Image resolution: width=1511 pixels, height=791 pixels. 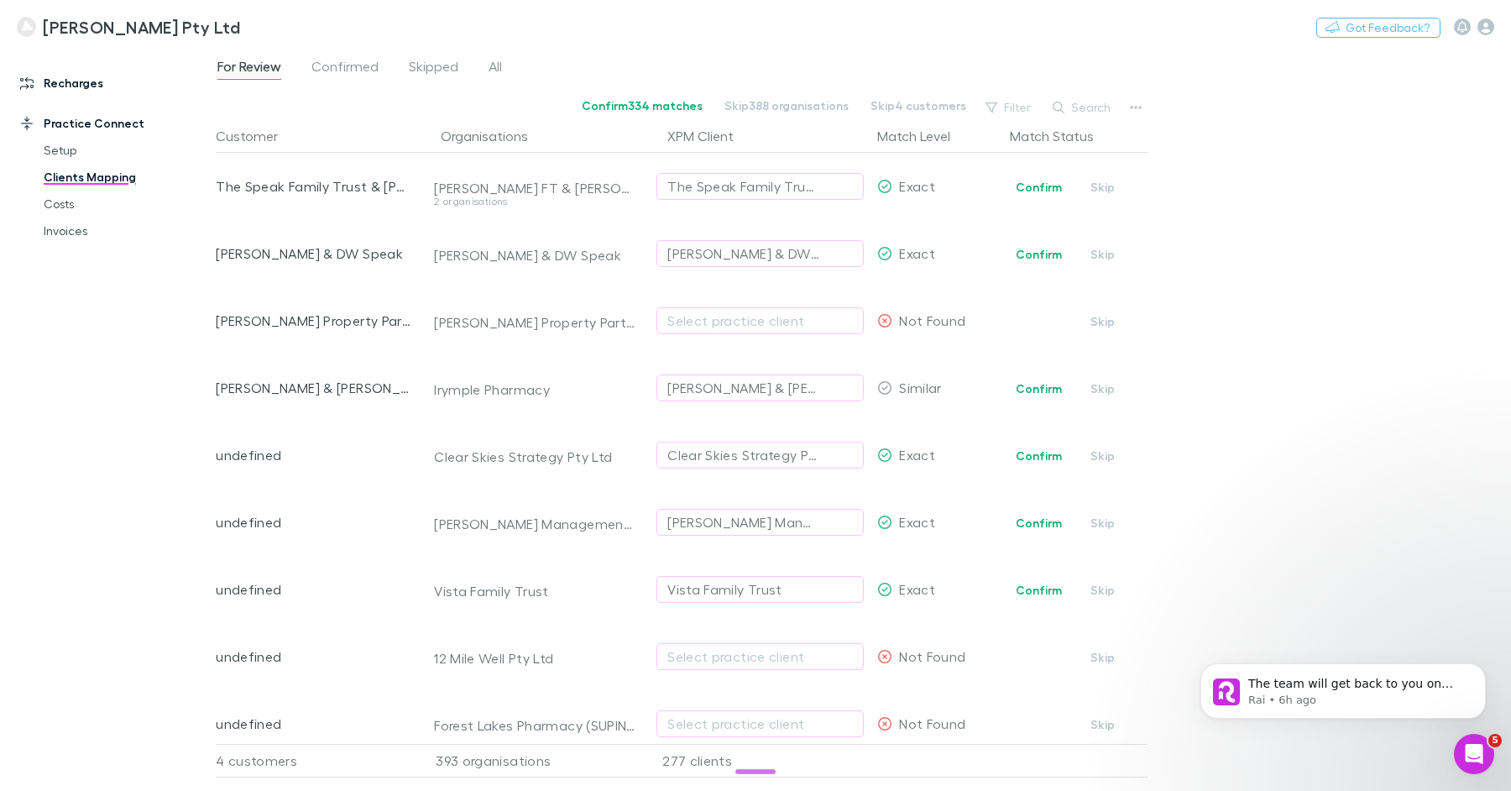 What do you see at coordinates (757, 760) in the screenshot?
I see `div: 277 clients` at bounding box center [757, 760].